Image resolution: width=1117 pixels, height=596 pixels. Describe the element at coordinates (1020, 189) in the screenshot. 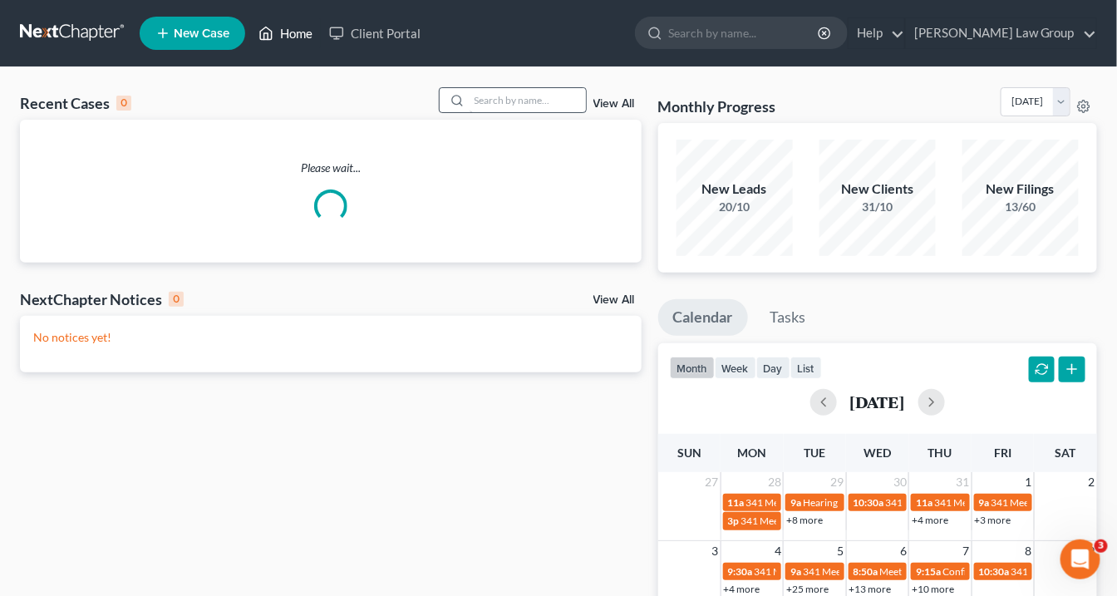

I see `div: New Filings` at that location.